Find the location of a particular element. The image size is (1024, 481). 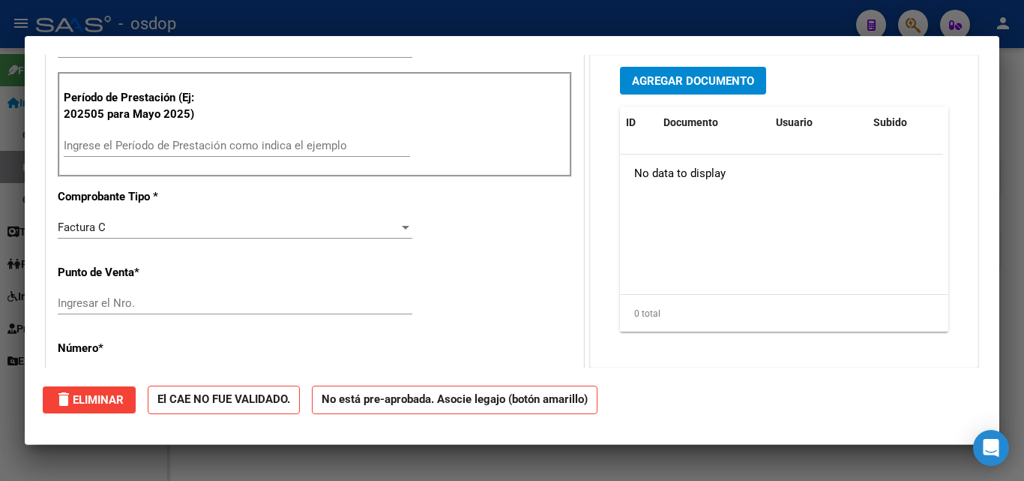

datatable-header-cell: Usuario is located at coordinates (819, 122).